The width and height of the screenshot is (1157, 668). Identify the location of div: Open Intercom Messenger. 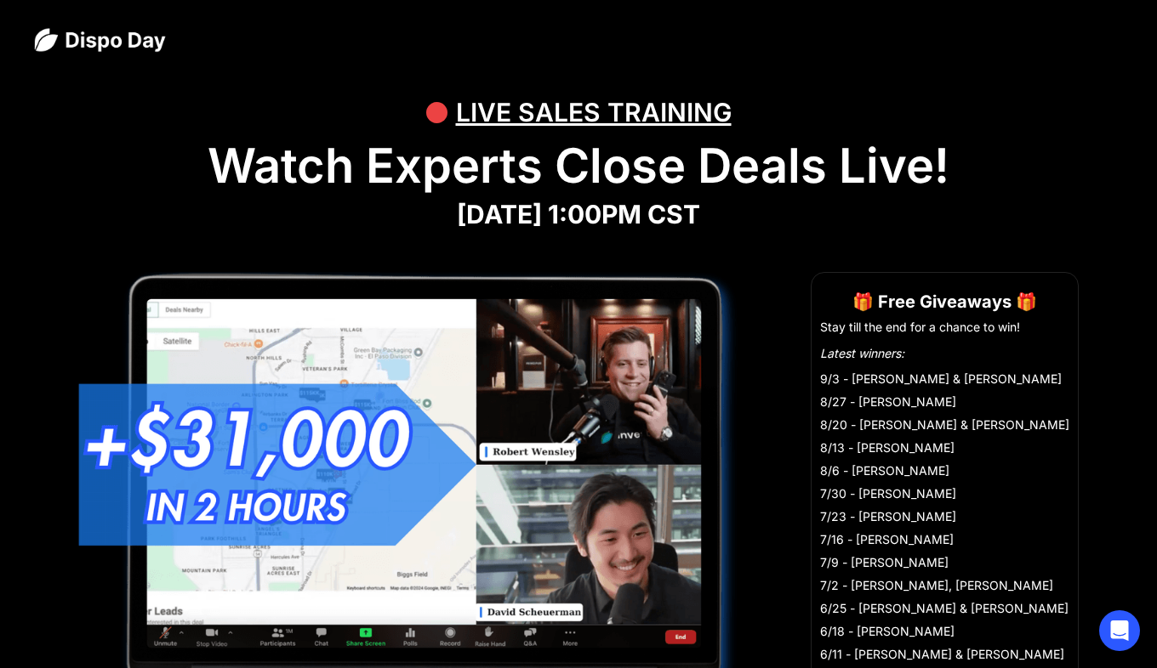
(1119, 631).